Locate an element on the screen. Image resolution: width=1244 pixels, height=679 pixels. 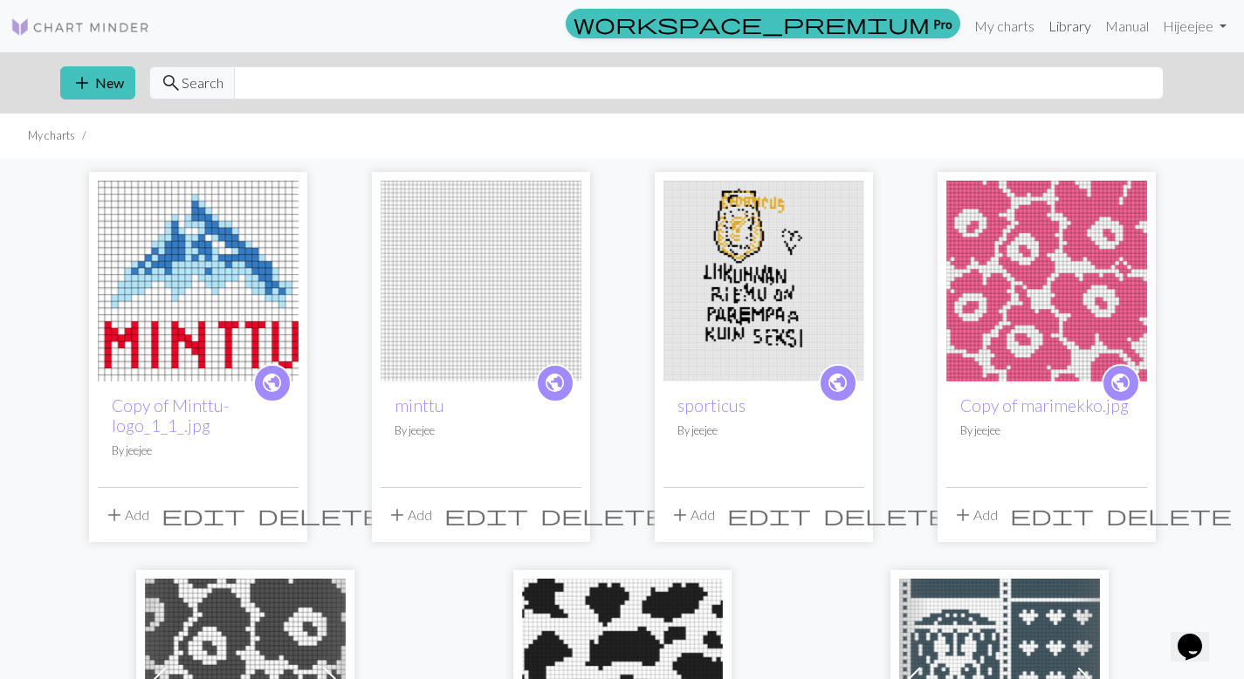
button: New is located at coordinates (98, 83).